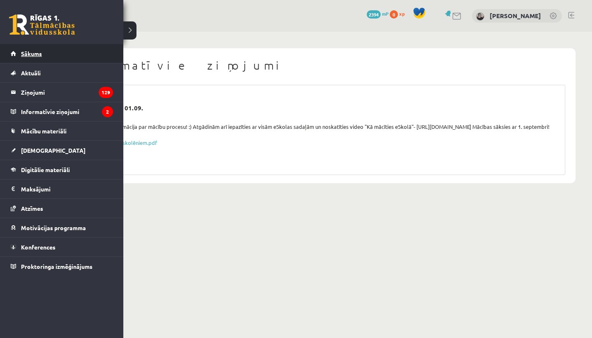 This screenshot has width=592, height=338. I want to click on span: Aktuāli, so click(31, 73).